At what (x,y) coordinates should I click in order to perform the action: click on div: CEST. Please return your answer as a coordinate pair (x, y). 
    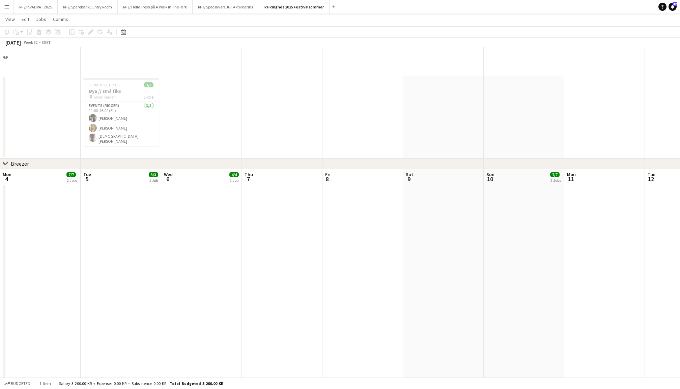
    Looking at the image, I should click on (46, 42).